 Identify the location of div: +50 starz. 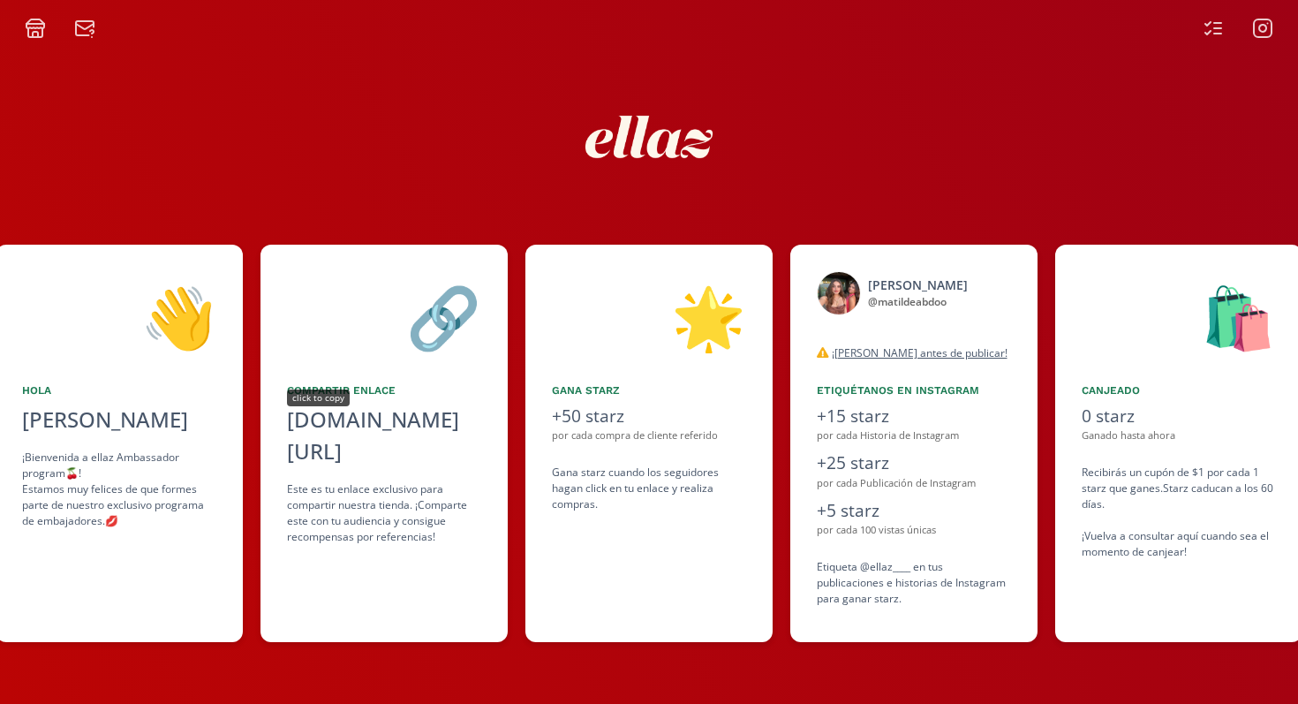
(649, 416).